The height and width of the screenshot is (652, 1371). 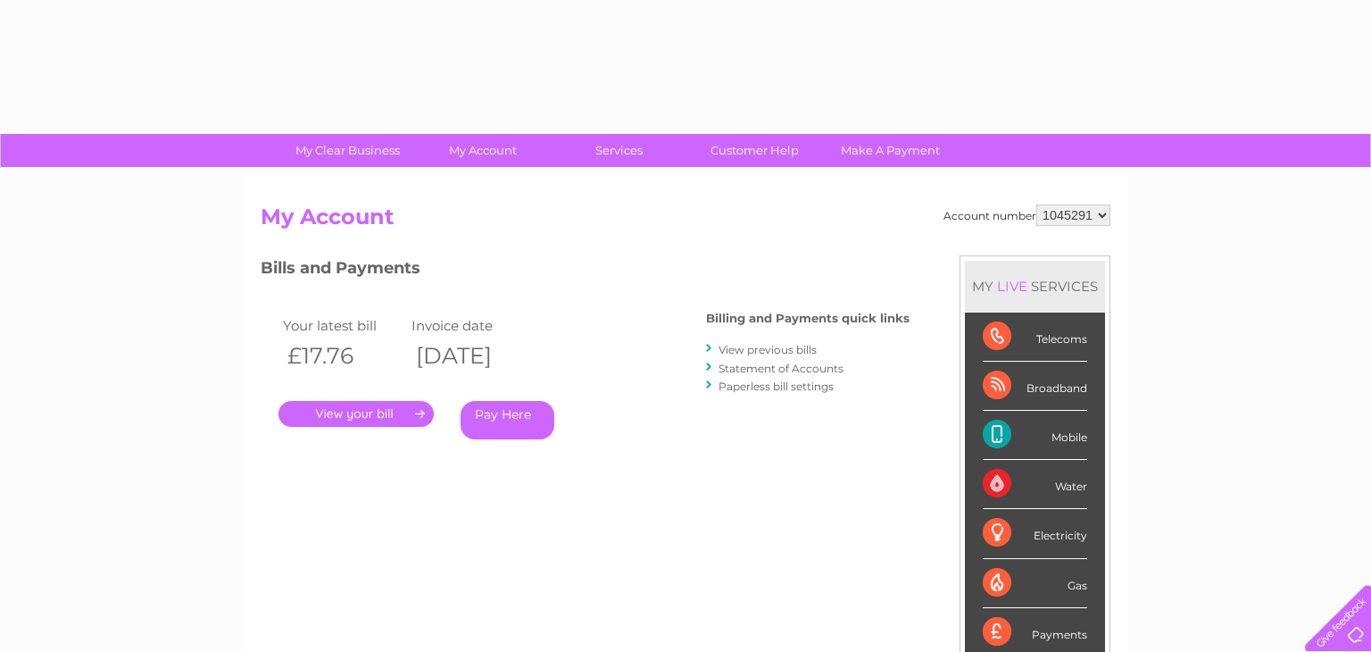 I want to click on div: Telecoms, so click(x=1034, y=336).